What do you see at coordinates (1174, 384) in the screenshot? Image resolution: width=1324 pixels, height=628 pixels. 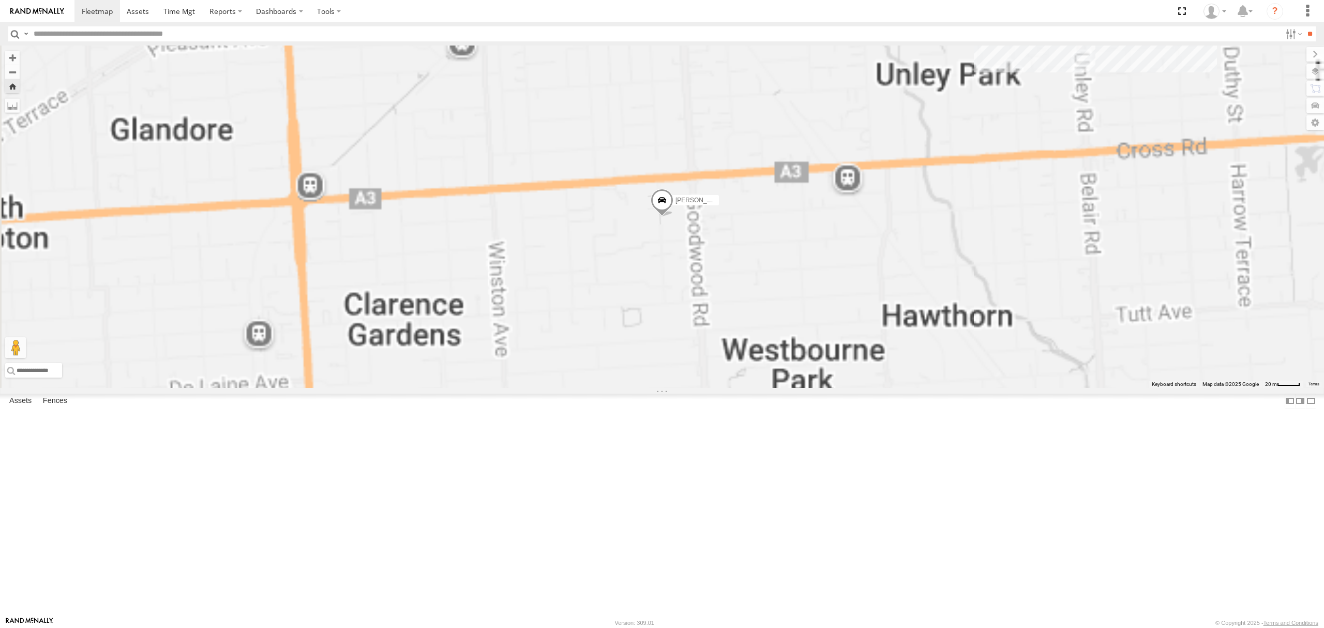 I see `button: Keyboard shortcuts` at bounding box center [1174, 384].